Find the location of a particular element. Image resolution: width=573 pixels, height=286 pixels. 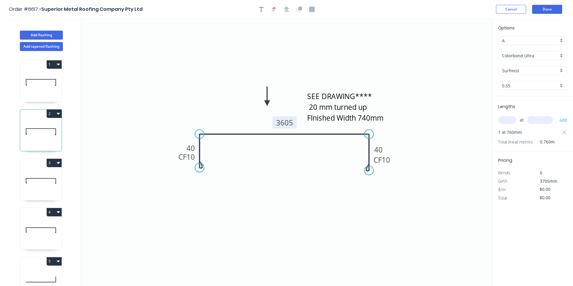

input: Colour is located at coordinates (530, 71).